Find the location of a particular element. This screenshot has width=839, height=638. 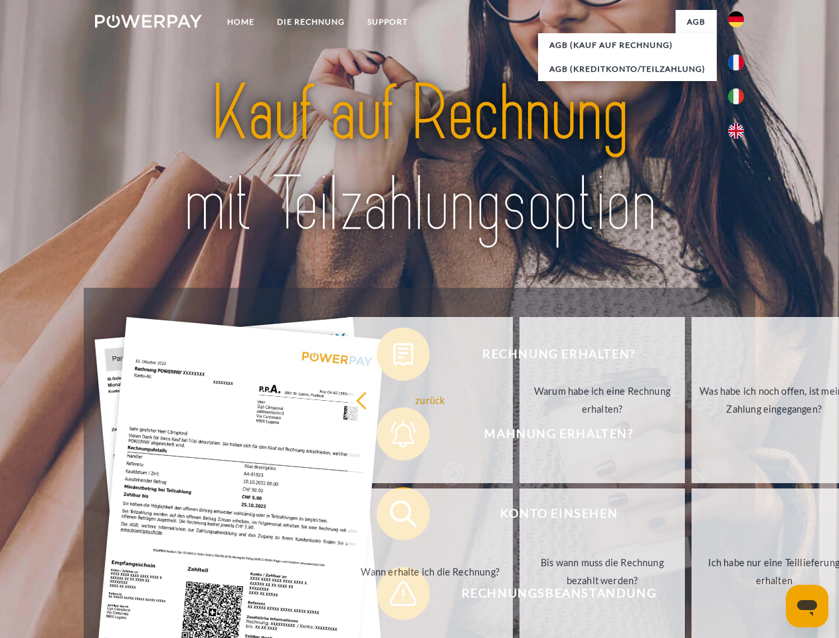

img: fr is located at coordinates (736, 62).